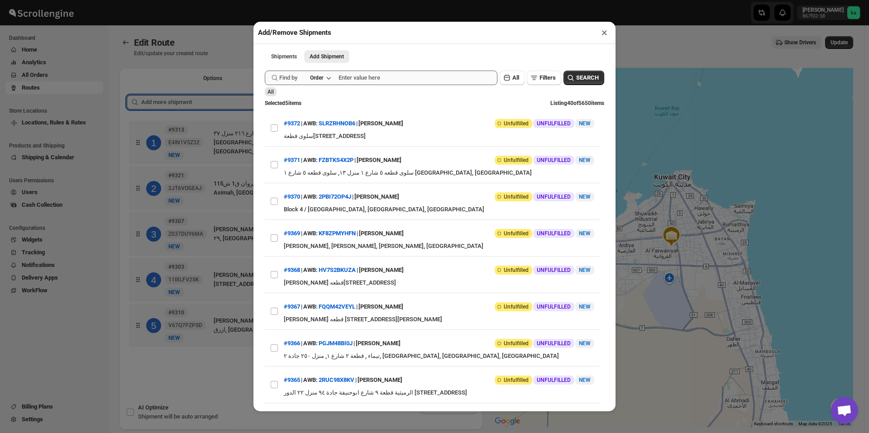  What do you see at coordinates (544, 78) in the screenshot?
I see `button: Filters` at bounding box center [544, 78].